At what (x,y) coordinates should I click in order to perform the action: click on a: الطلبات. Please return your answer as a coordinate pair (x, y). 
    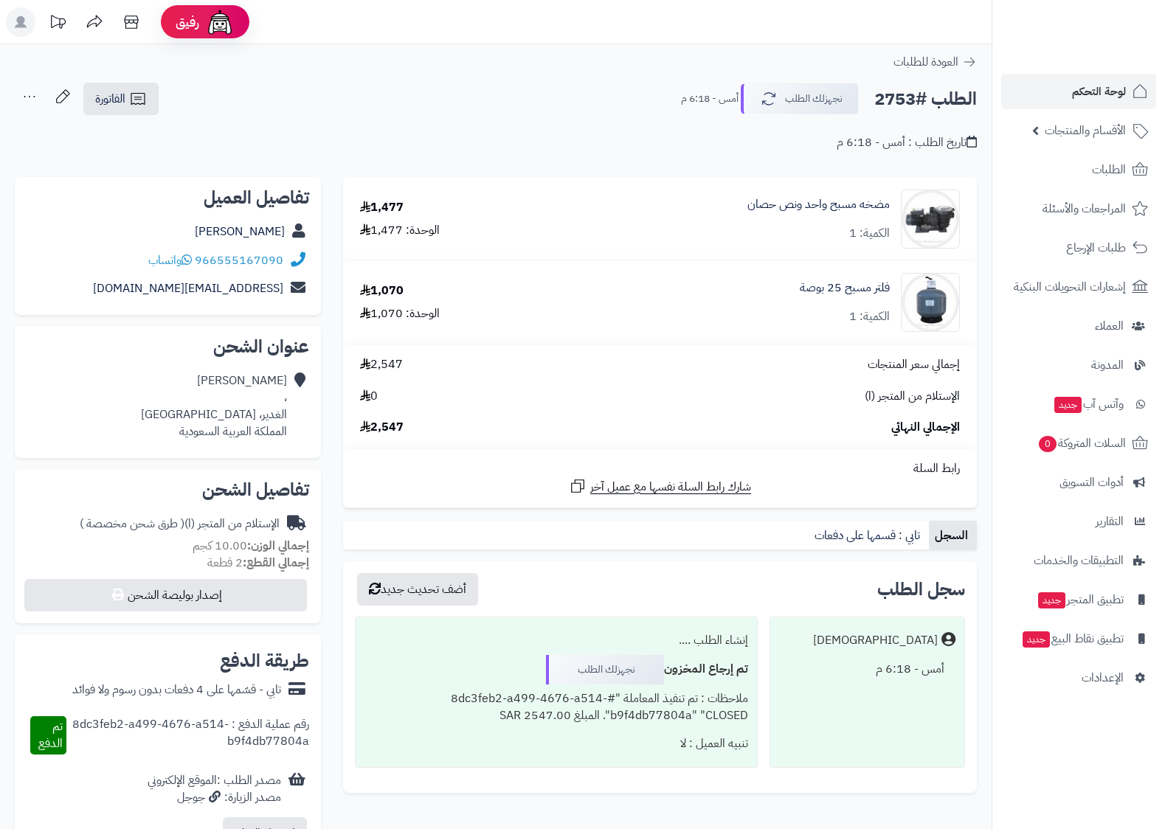
    Looking at the image, I should click on (1078, 170).